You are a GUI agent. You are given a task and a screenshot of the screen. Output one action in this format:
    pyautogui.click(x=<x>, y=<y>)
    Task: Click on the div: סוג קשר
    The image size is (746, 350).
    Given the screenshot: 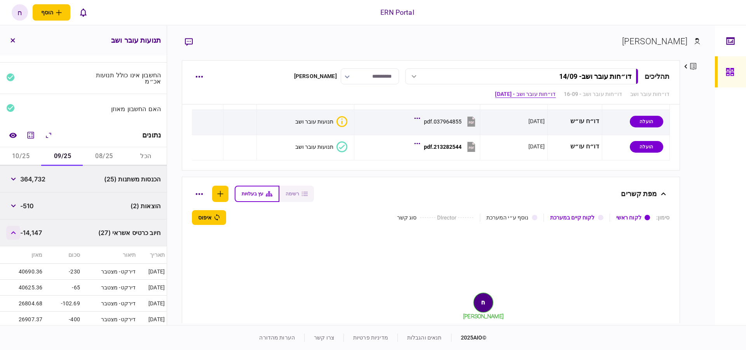 What is the action you would take?
    pyautogui.click(x=407, y=218)
    